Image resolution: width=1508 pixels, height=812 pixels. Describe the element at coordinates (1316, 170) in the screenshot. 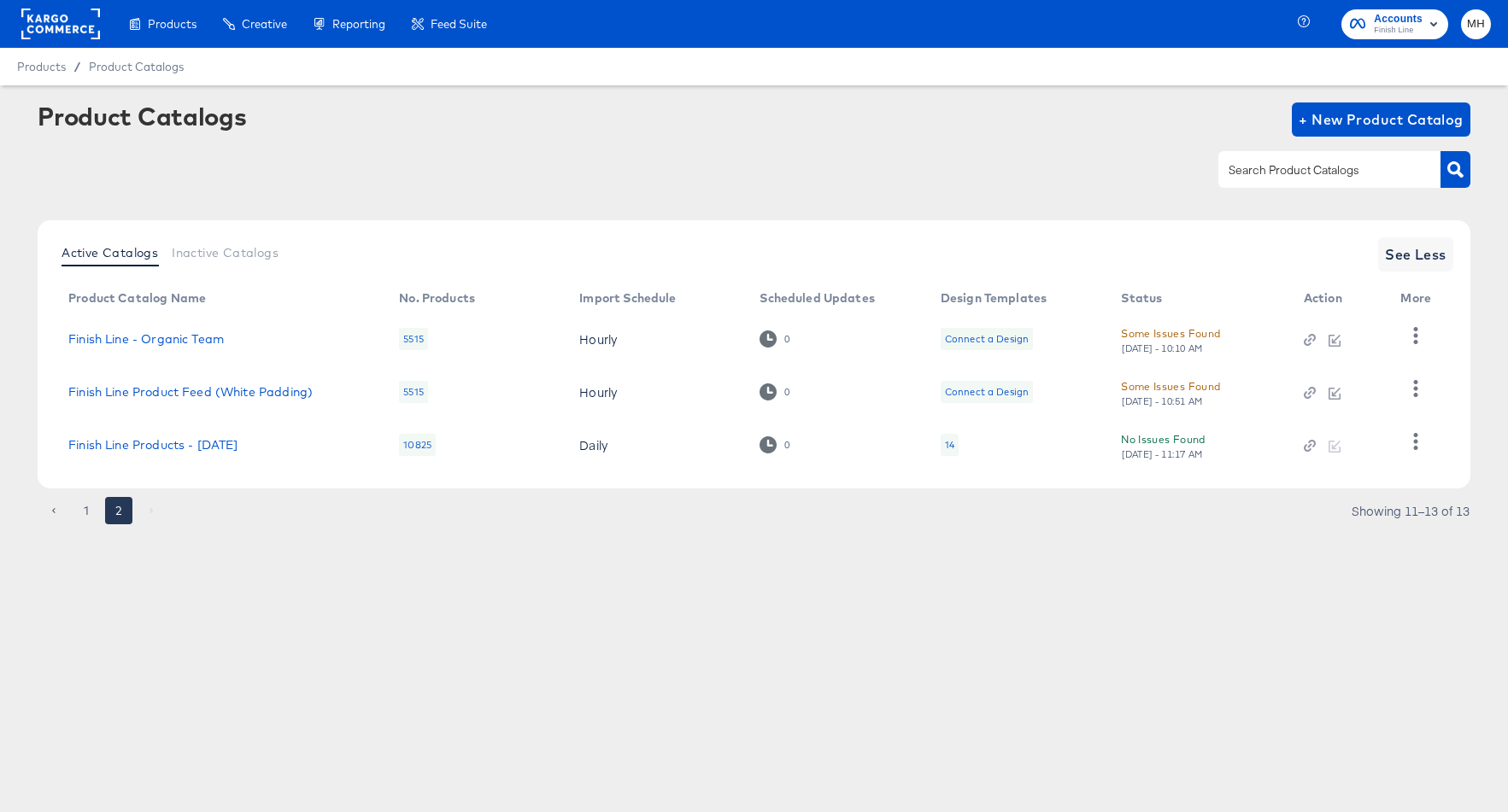

I see `input: Search Product Catalogs` at that location.